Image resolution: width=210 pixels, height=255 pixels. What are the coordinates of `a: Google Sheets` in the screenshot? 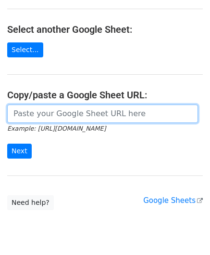 It's located at (173, 200).